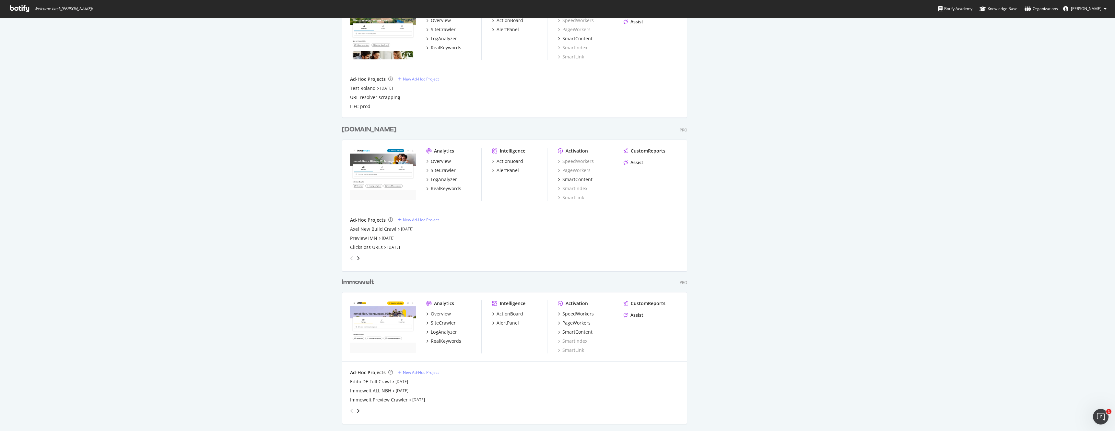 The width and height of the screenshot is (1115, 431). I want to click on a: SmartContent, so click(575, 179).